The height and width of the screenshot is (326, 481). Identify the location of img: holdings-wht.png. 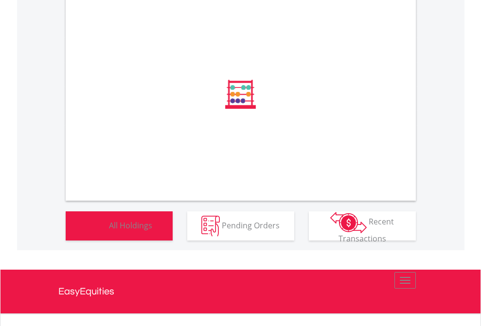
(96, 226).